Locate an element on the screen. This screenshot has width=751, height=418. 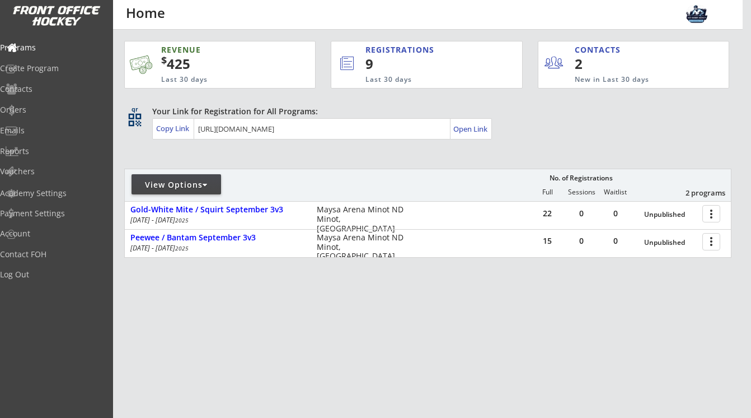
div: New in Last 30 days is located at coordinates (626, 80).